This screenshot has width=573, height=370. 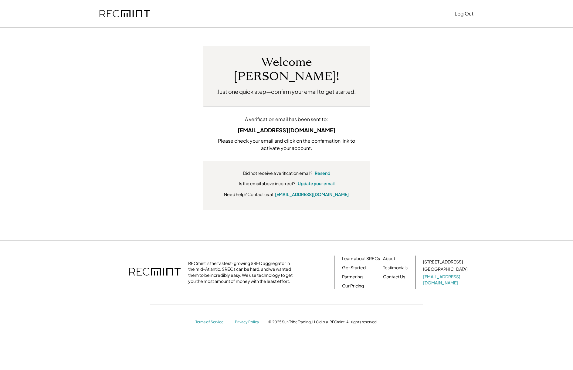 I want to click on a: Testimonials, so click(x=395, y=268).